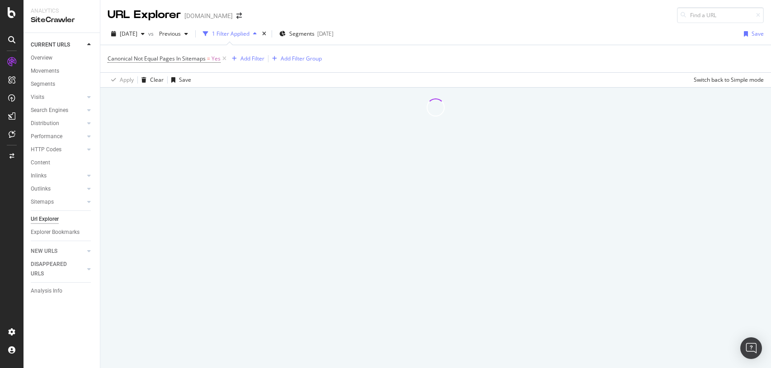  Describe the element at coordinates (727, 80) in the screenshot. I see `button: Switch back to Simple mode` at that location.